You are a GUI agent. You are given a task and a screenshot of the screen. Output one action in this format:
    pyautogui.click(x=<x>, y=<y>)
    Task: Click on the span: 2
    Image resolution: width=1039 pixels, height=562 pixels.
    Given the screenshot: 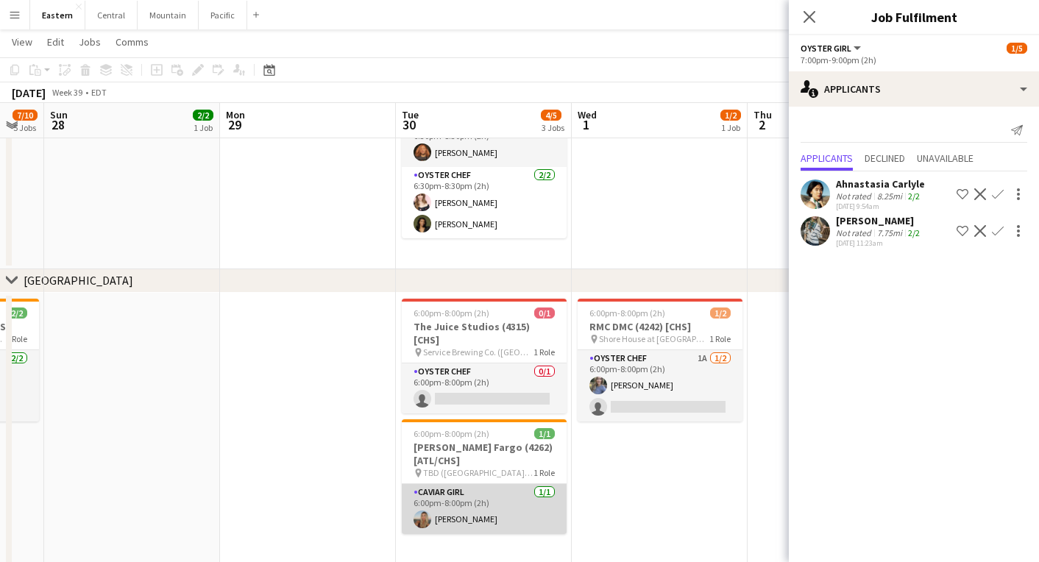 What is the action you would take?
    pyautogui.click(x=762, y=124)
    